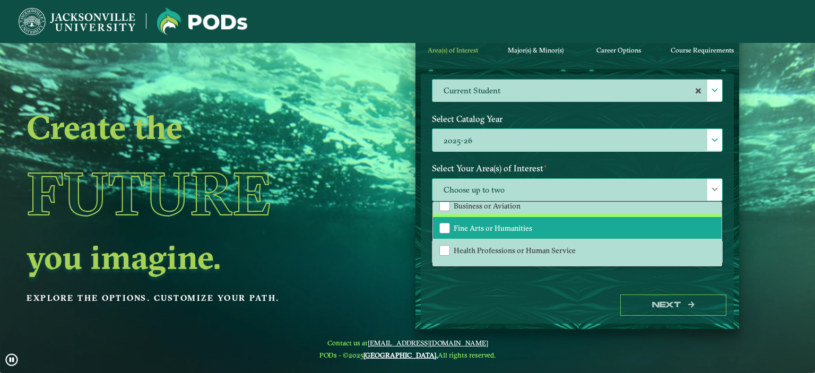 The width and height of the screenshot is (815, 373). What do you see at coordinates (577, 206) in the screenshot?
I see `li: Business or Aviation` at bounding box center [577, 206].